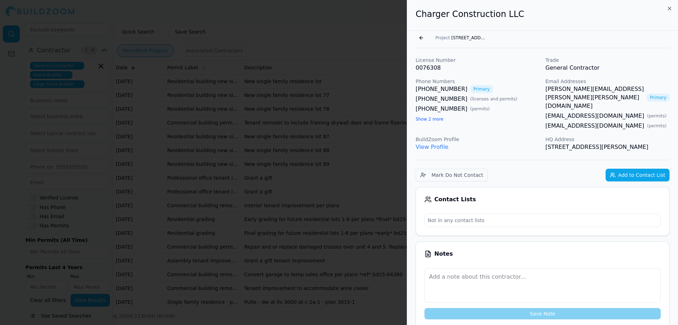 The width and height of the screenshot is (678, 325). I want to click on p: Not in any contact lists, so click(542, 220).